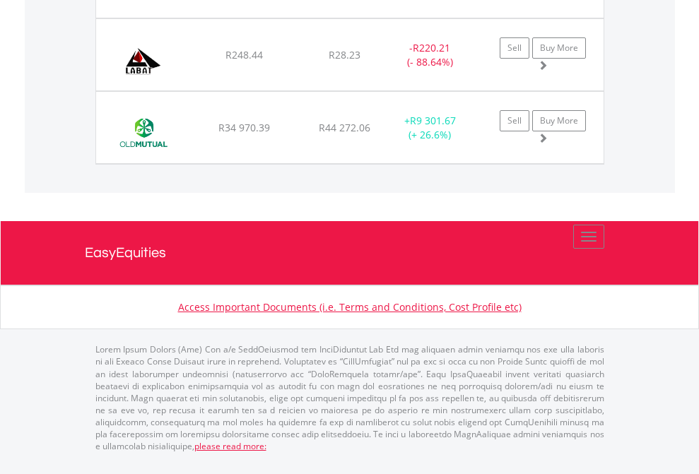 This screenshot has width=699, height=474. What do you see at coordinates (350, 398) in the screenshot?
I see `p: Lorem Ipsum Dolors (Ame) Con a/e SeddOeiusmod tem InciDiduntut Lab Etd mag aliquaen admin veniamq...` at bounding box center [350, 398].